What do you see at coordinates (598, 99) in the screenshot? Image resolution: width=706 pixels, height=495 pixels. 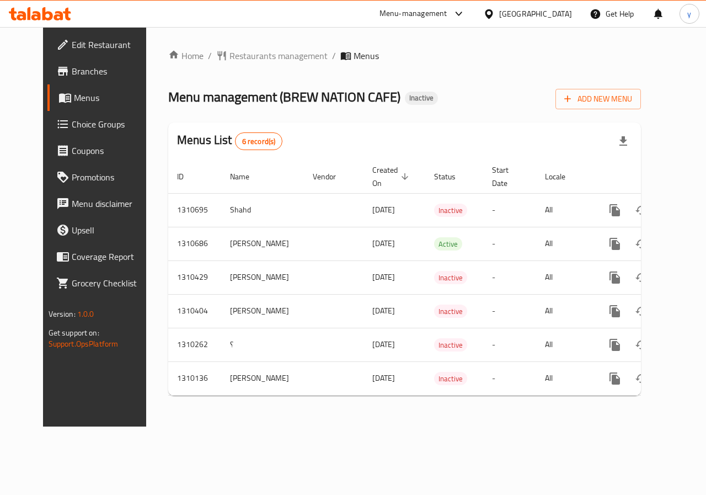 I see `span: Add New Menu` at bounding box center [598, 99].